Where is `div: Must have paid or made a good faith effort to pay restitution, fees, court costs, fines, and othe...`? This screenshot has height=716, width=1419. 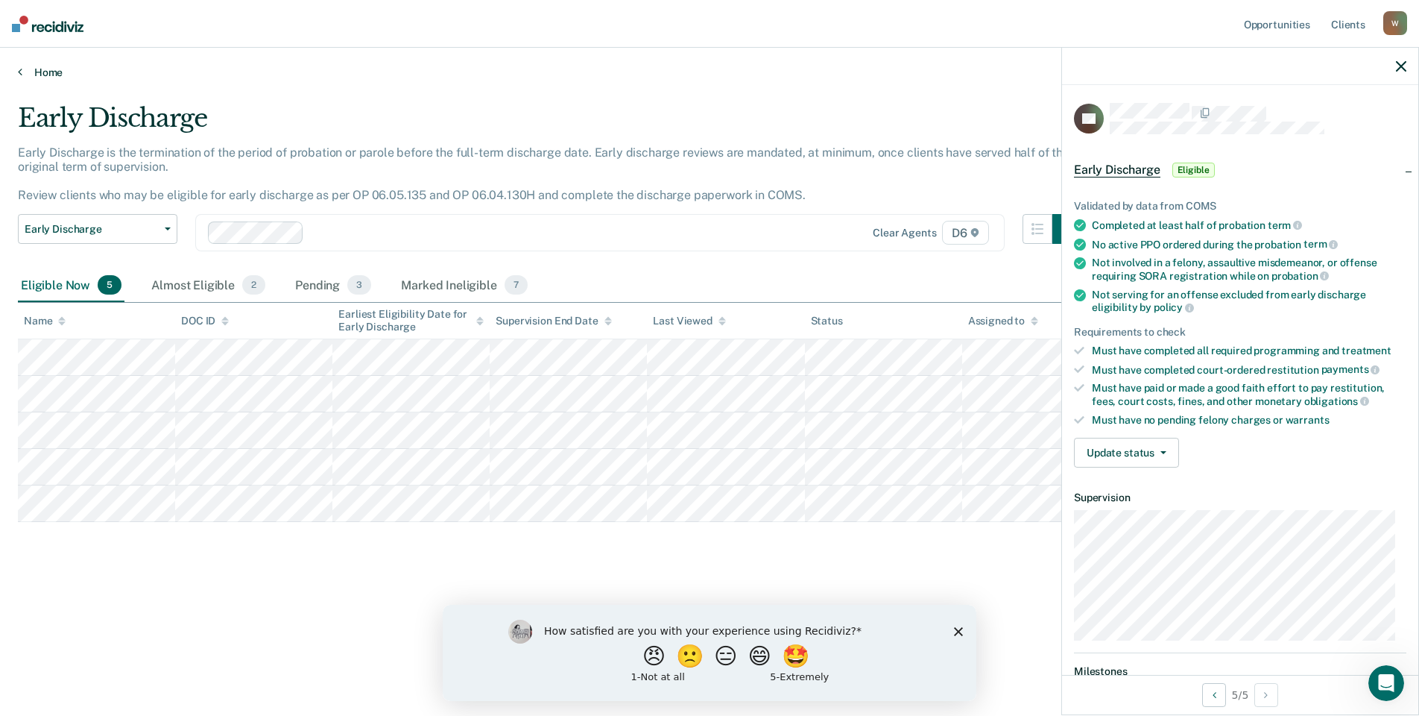 div: Must have paid or made a good faith effort to pay restitution, fees, court costs, fines, and othe... is located at coordinates (1249, 394).